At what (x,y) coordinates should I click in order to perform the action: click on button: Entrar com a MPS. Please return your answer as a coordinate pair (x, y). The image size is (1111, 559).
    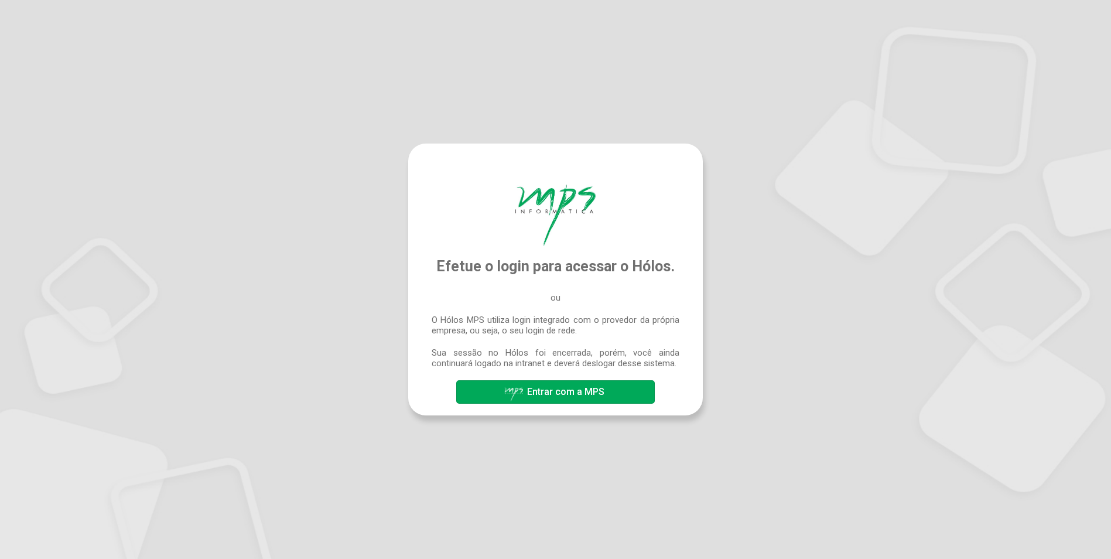
    Looking at the image, I should click on (555, 392).